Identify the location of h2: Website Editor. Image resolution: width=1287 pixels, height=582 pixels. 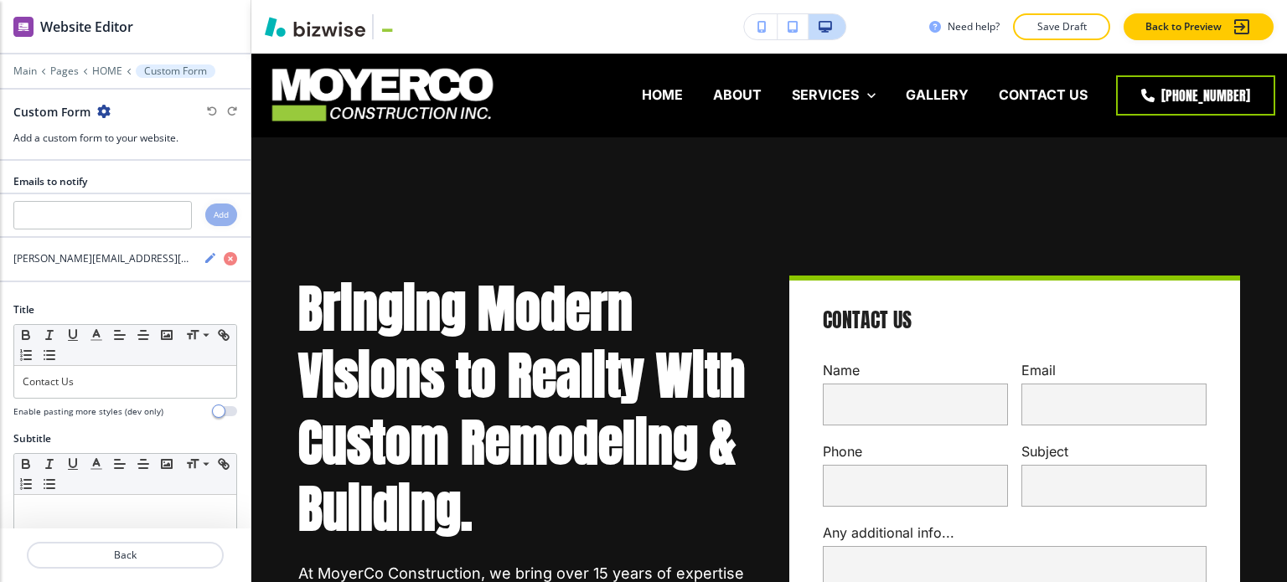
(86, 27).